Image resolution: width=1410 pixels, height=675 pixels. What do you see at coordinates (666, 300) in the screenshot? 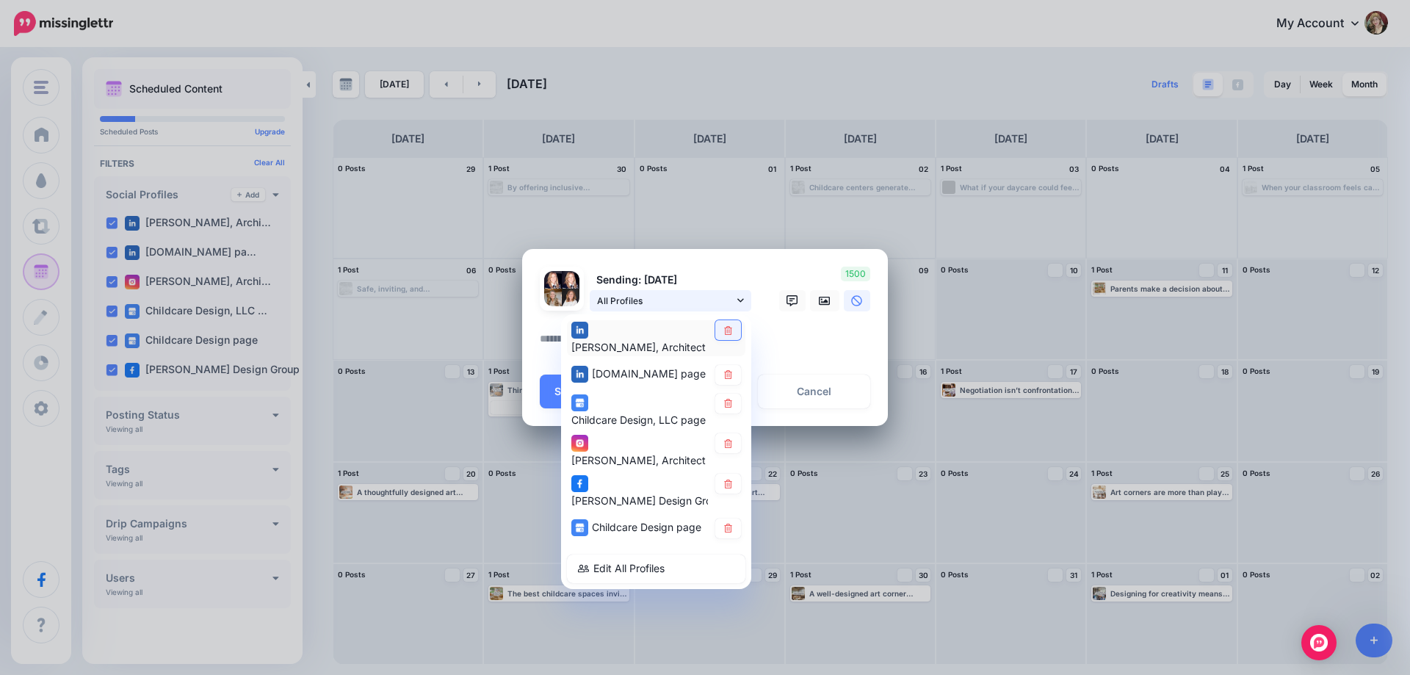
I see `span: All Profiles` at bounding box center [666, 300].